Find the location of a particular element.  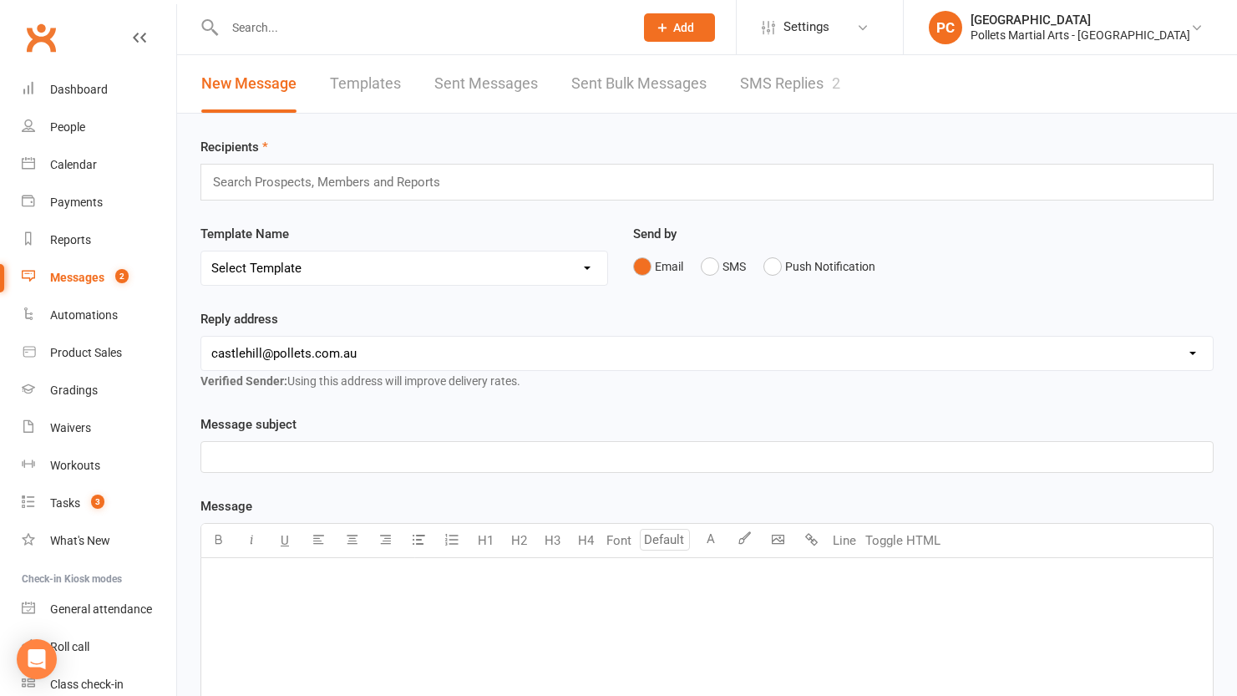

button: Push Notification is located at coordinates (819, 266).